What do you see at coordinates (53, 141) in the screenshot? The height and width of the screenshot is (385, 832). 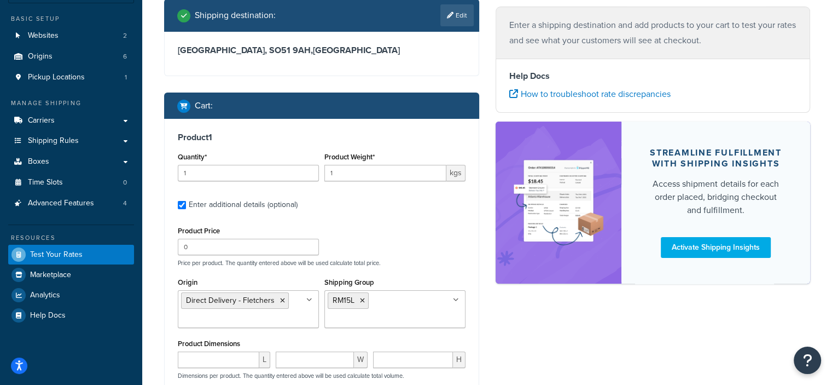 I see `span: Shipping Rules` at bounding box center [53, 141].